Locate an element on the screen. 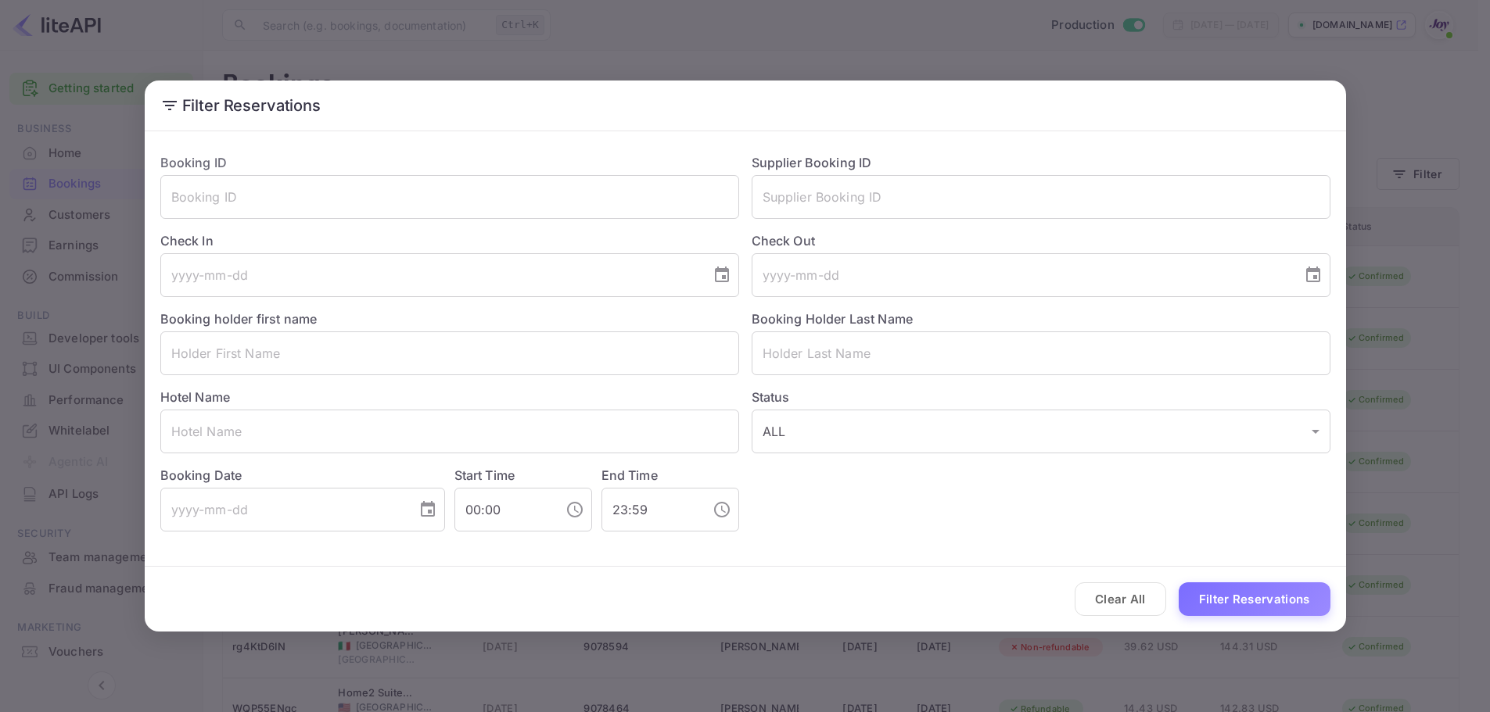  input: Holder Last Name is located at coordinates (1041, 353).